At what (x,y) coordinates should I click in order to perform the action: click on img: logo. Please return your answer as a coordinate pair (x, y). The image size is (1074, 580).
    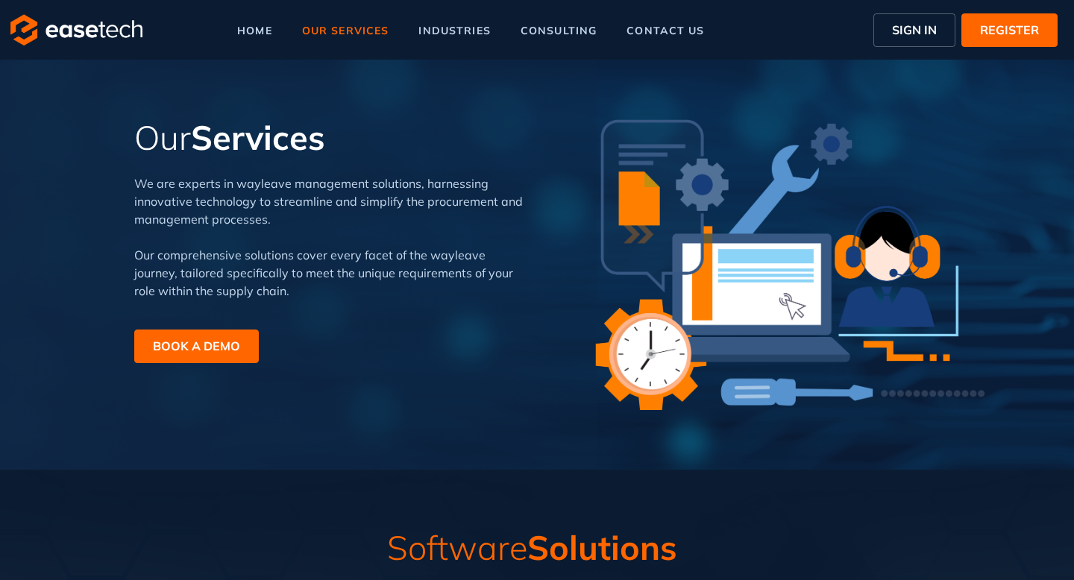
    Looking at the image, I should click on (76, 30).